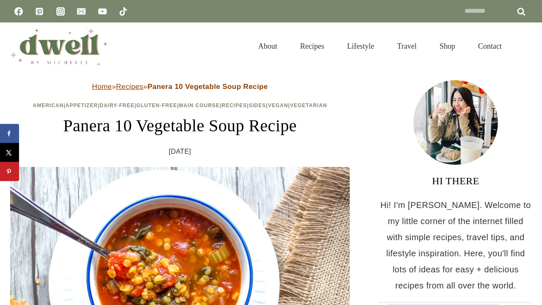 The width and height of the screenshot is (542, 305). Describe the element at coordinates (102, 11) in the screenshot. I see `a: YouTube` at that location.